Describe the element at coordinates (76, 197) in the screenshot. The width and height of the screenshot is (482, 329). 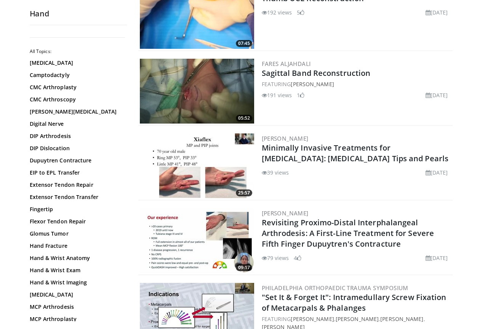
I see `a: Extensor Tendon Transfer` at that location.